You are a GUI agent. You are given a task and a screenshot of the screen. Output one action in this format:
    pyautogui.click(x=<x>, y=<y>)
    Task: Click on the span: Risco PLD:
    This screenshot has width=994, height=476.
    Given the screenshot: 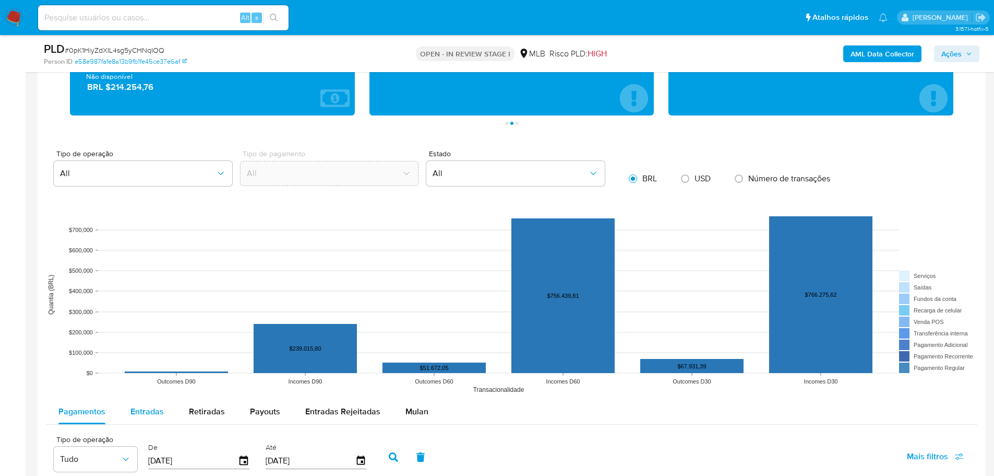 What is the action you would take?
    pyautogui.click(x=578, y=54)
    